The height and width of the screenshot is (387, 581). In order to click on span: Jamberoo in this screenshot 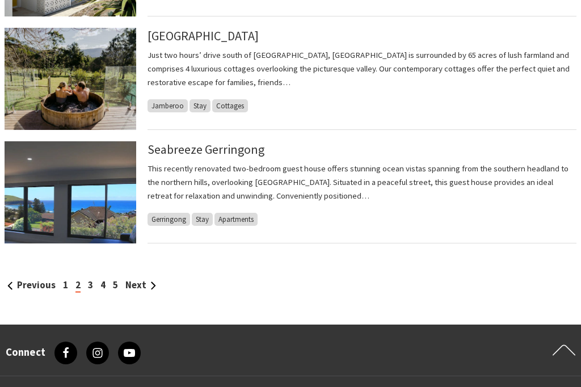, I will do `click(167, 106)`.